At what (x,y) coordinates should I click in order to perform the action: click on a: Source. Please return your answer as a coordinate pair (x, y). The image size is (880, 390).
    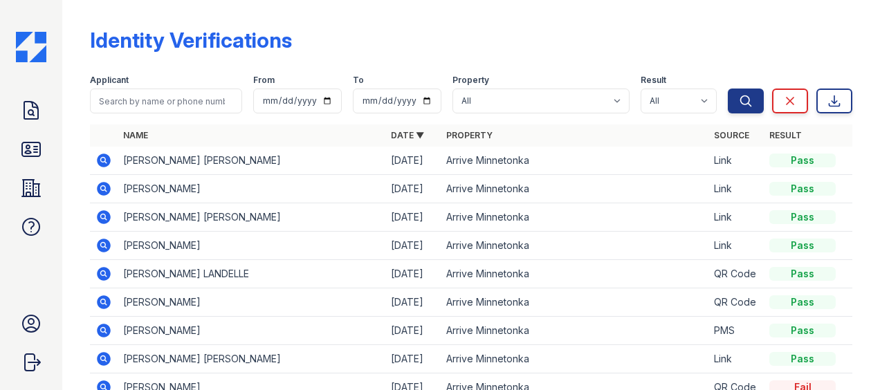
    Looking at the image, I should click on (731, 135).